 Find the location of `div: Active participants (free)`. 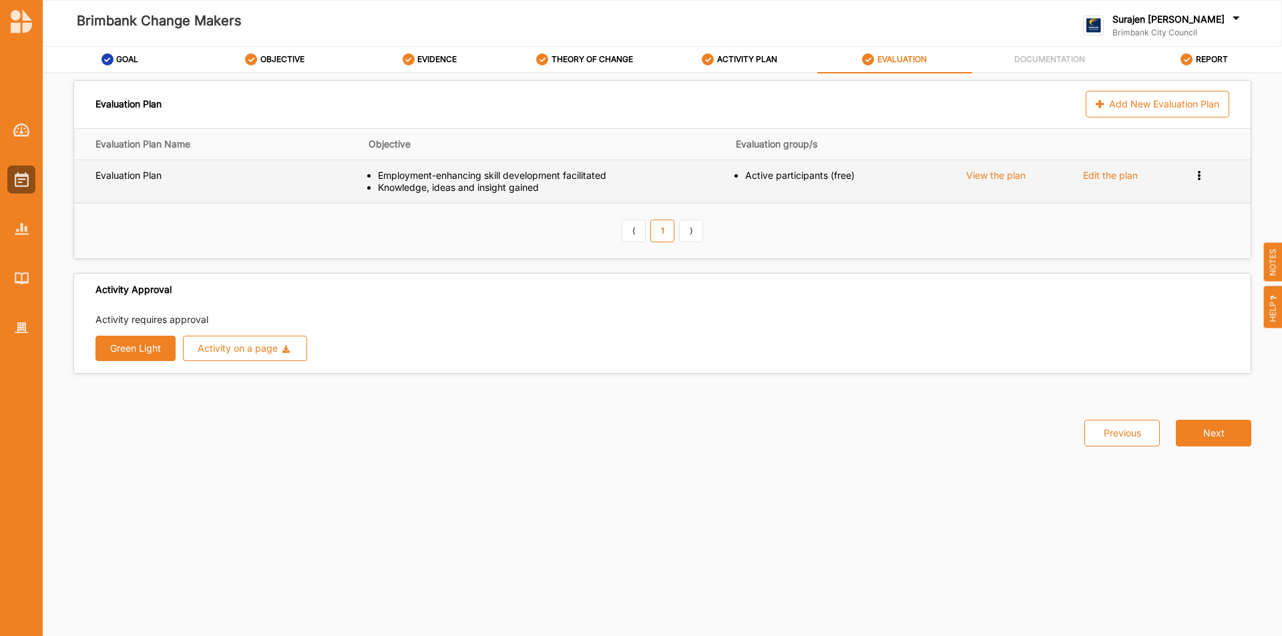

div: Active participants (free) is located at coordinates (846, 176).